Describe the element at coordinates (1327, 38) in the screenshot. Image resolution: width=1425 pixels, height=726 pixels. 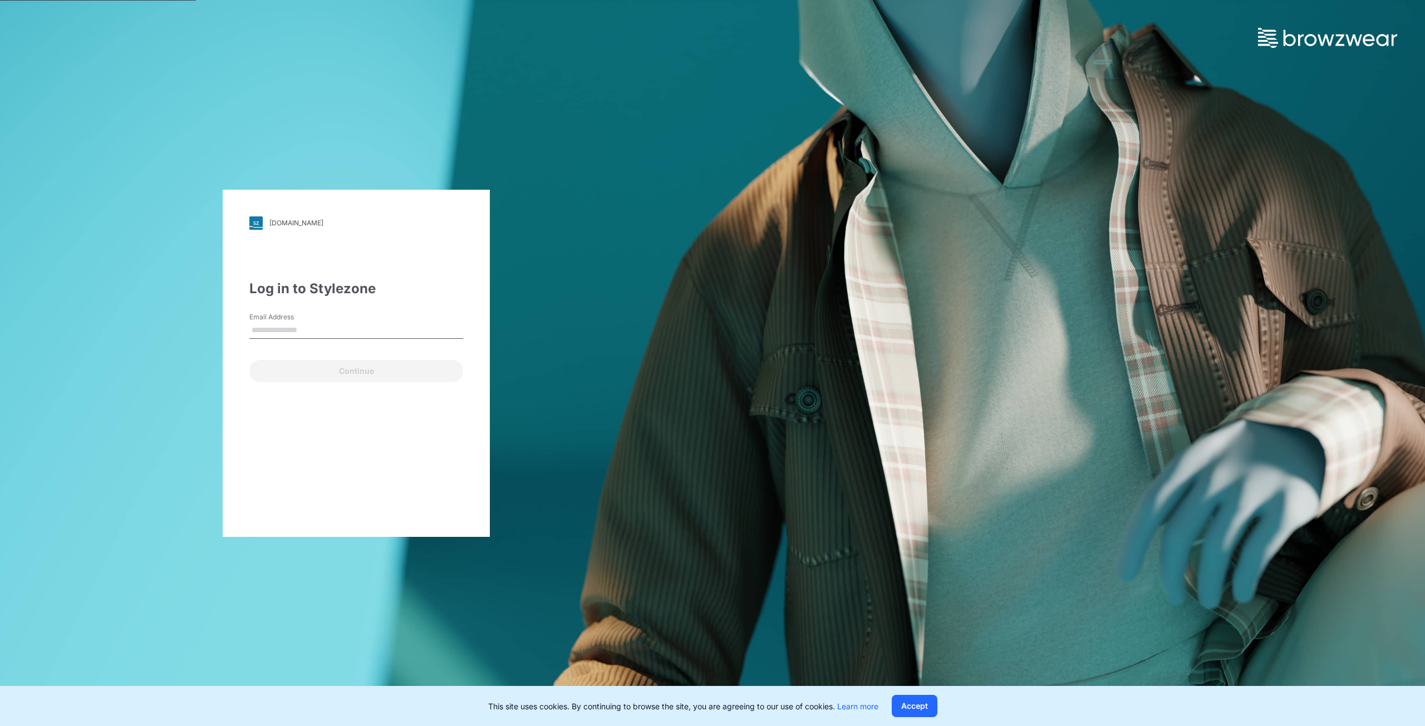
I see `img: browzwear-logo.73288ffb.svg` at that location.